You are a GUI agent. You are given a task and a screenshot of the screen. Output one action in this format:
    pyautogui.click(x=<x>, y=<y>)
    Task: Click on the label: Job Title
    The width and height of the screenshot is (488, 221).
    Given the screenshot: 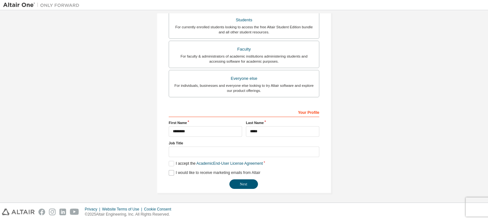 What is the action you would take?
    pyautogui.click(x=244, y=143)
    